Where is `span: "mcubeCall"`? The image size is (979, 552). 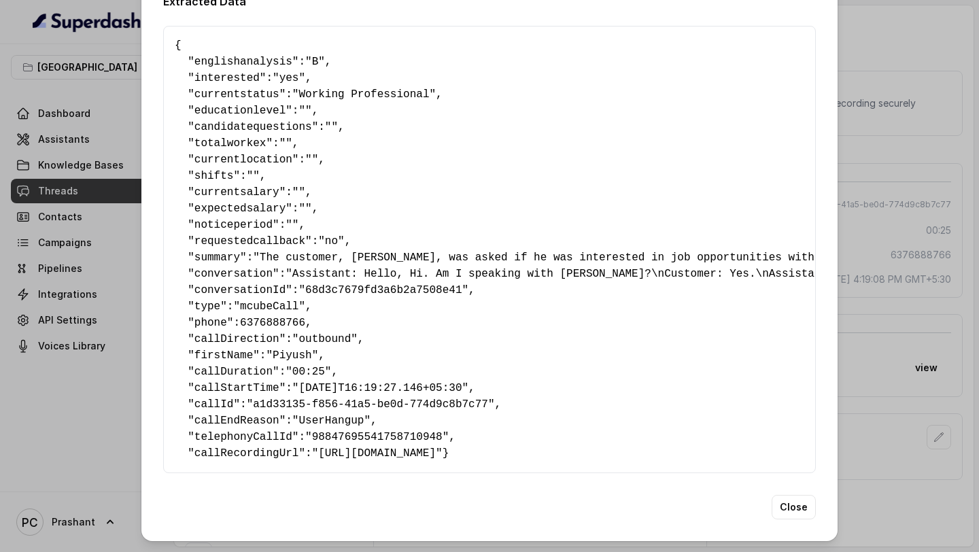 span: "mcubeCall" is located at coordinates (269, 307).